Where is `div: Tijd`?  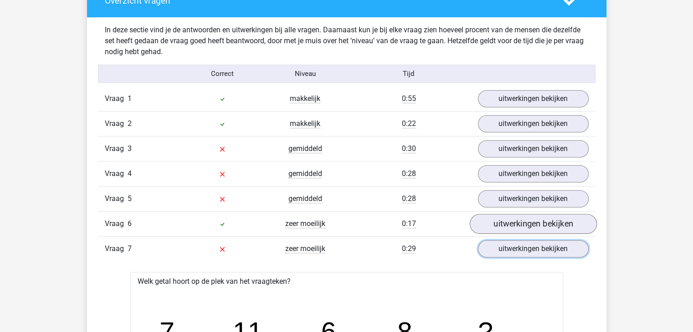 div: Tijd is located at coordinates (408, 74).